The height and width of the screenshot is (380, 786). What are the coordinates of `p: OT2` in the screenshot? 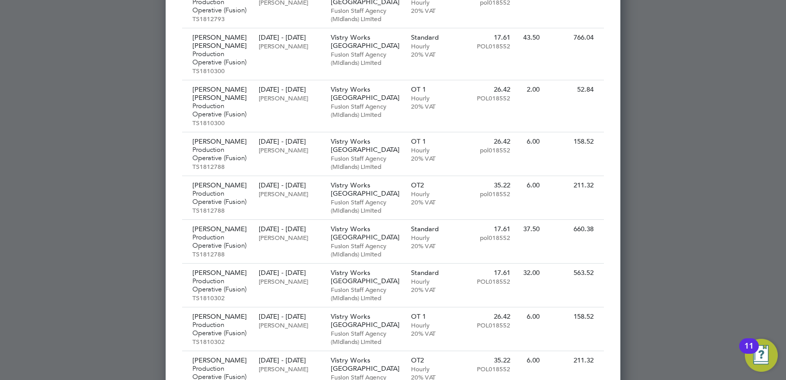 It's located at (433, 185).